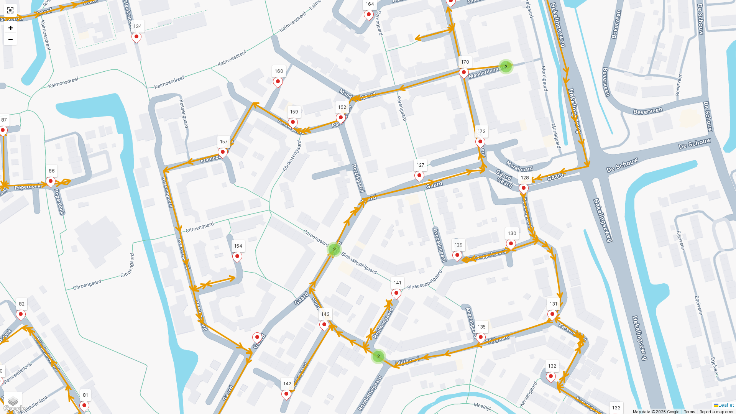 The image size is (736, 414). What do you see at coordinates (10, 10) in the screenshot?
I see `a: Exit Fullscreen` at bounding box center [10, 10].